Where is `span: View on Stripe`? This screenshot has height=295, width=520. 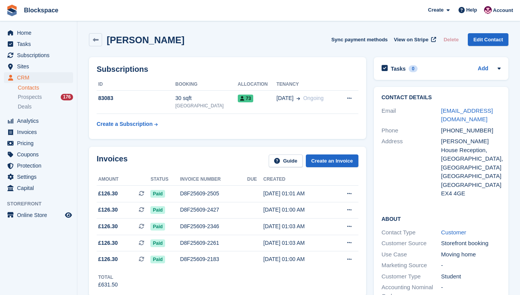 span: View on Stripe is located at coordinates (411, 40).